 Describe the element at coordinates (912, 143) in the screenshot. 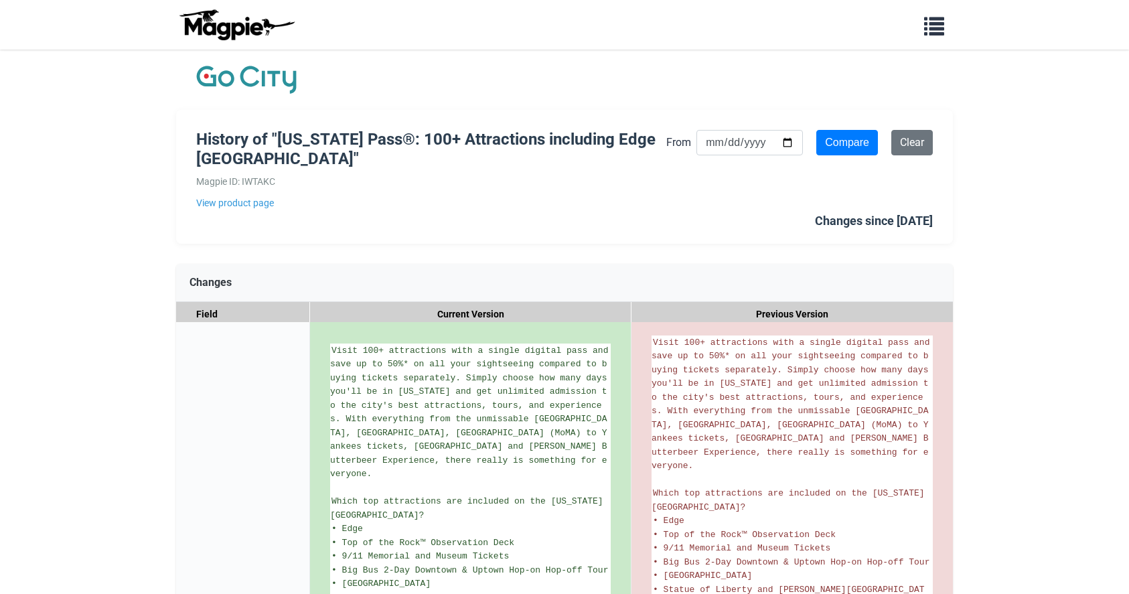

I see `a: Clear` at that location.